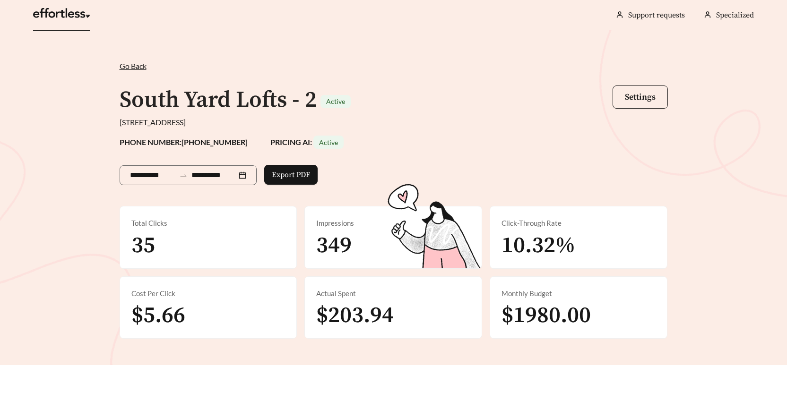  Describe the element at coordinates (183, 175) in the screenshot. I see `span: to` at that location.